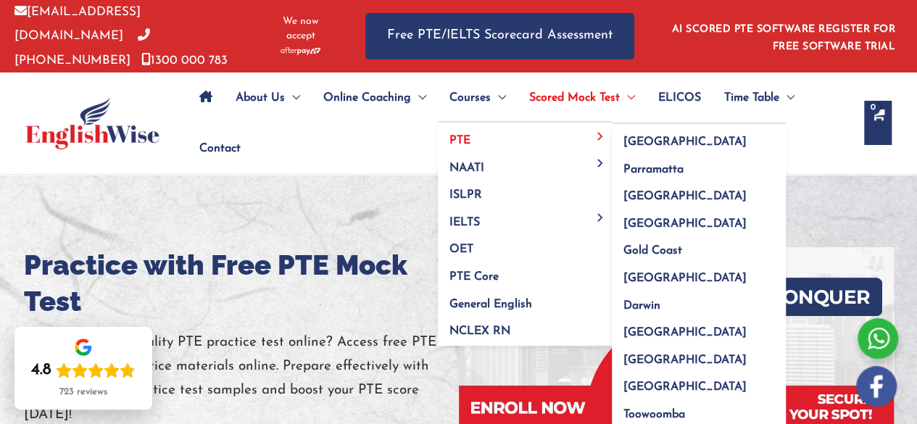 The height and width of the screenshot is (424, 917). What do you see at coordinates (525, 217) in the screenshot?
I see `a: IELTSMenu Toggle` at bounding box center [525, 217].